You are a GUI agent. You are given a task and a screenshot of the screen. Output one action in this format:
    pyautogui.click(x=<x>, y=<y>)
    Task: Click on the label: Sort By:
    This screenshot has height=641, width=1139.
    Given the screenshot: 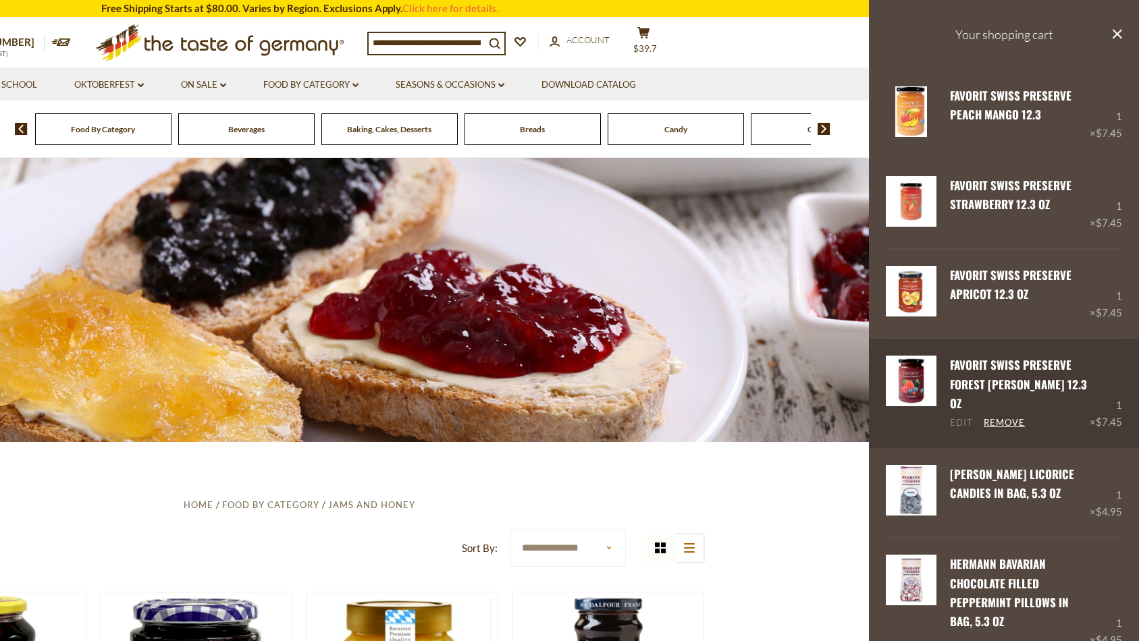 What is the action you would take?
    pyautogui.click(x=479, y=548)
    